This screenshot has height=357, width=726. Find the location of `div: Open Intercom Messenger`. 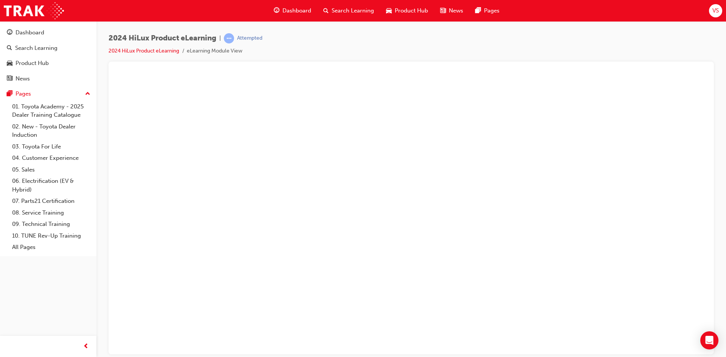

div: Open Intercom Messenger is located at coordinates (709, 340).